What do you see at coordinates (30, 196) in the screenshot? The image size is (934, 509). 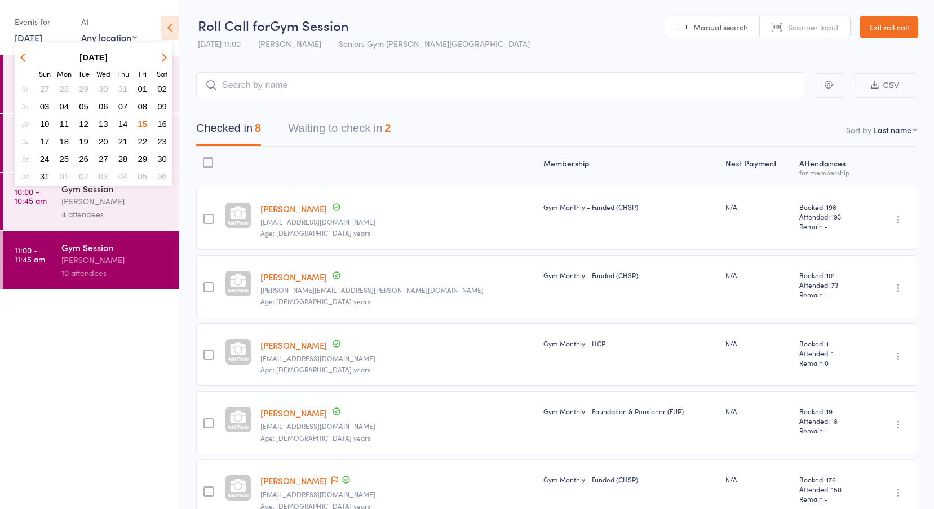 I see `time: 10:00 - 10:45 am` at bounding box center [30, 196].